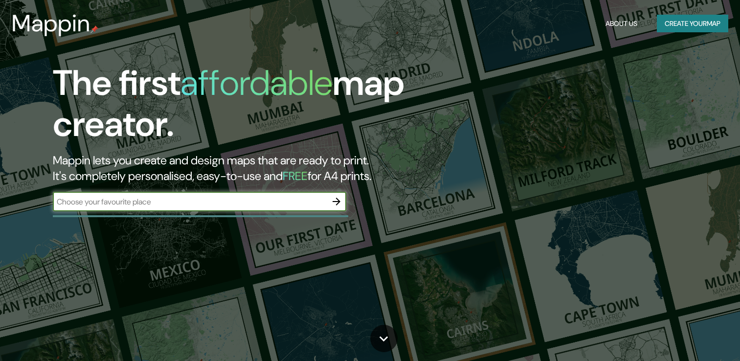 The height and width of the screenshot is (361, 740). What do you see at coordinates (51, 23) in the screenshot?
I see `h3: Mappin` at bounding box center [51, 23].